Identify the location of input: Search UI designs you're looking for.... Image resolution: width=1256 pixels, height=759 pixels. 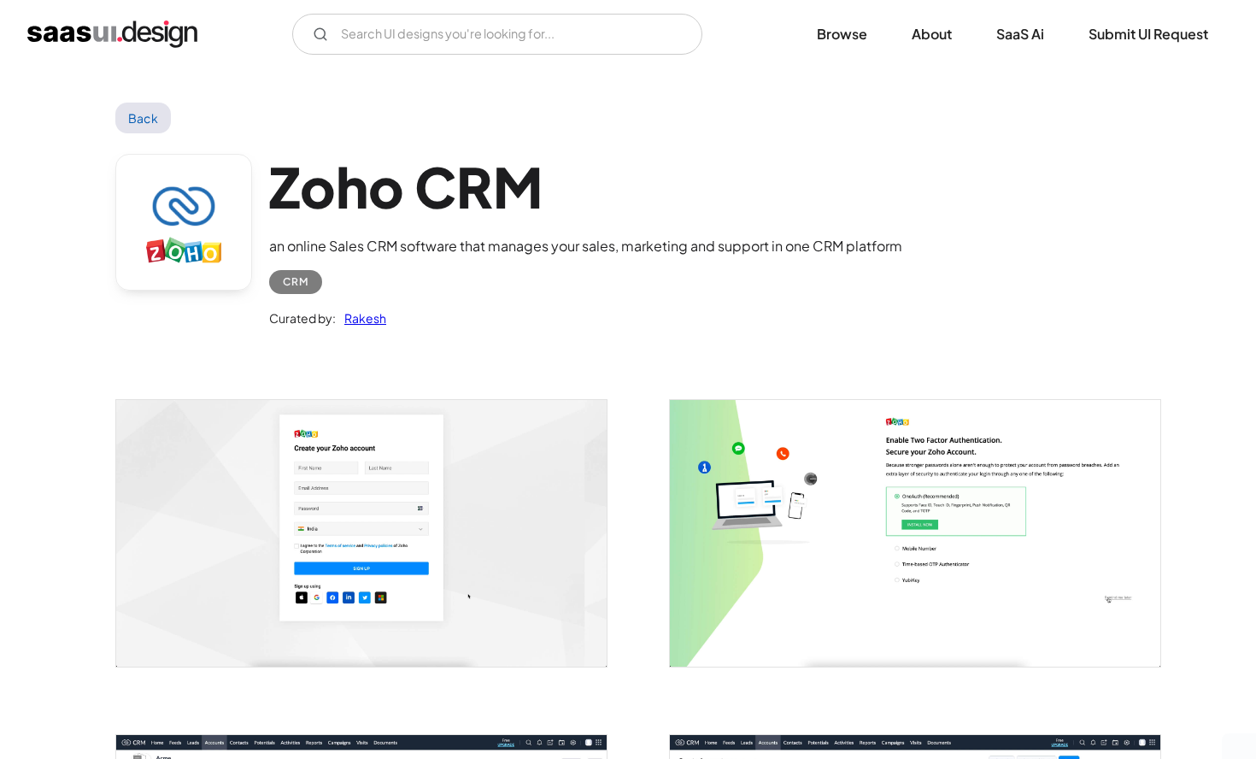
(497, 34).